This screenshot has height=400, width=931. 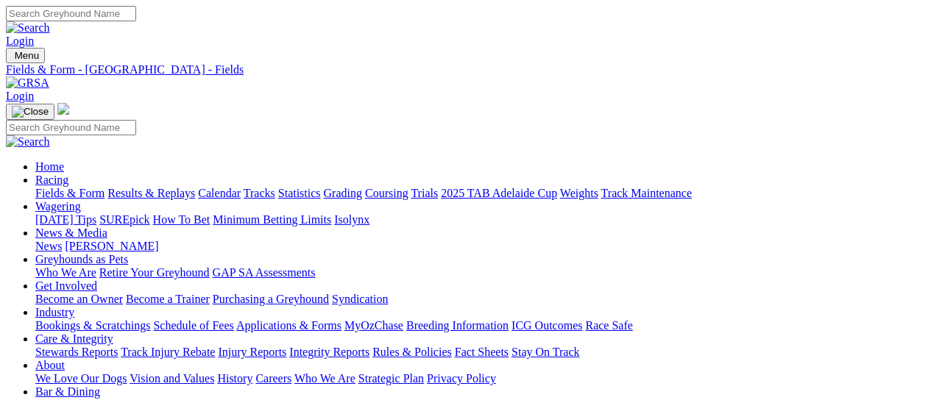 I want to click on a: GAP SA Assessments, so click(x=264, y=272).